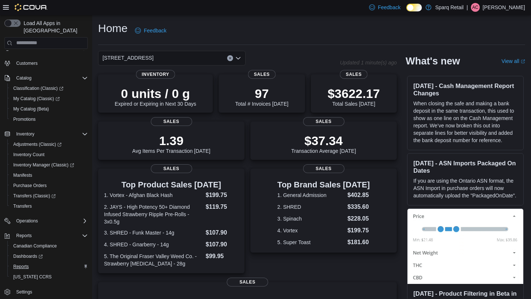  What do you see at coordinates (29, 155) in the screenshot?
I see `a: Inventory Count` at bounding box center [29, 155].